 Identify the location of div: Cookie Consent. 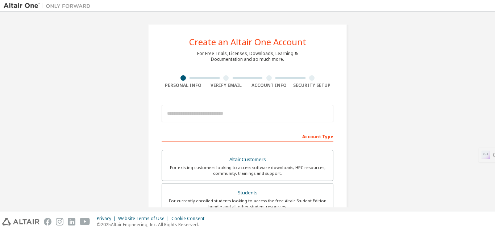
(190, 219).